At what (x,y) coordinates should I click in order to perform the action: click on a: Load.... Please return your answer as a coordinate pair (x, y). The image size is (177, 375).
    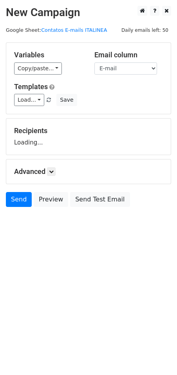
    Looking at the image, I should click on (29, 100).